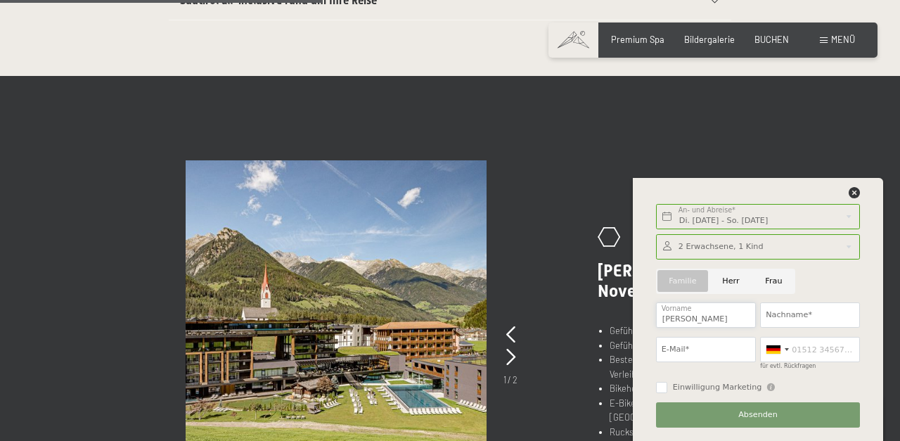  I want to click on span: Einwilligung Marketing, so click(717, 387).